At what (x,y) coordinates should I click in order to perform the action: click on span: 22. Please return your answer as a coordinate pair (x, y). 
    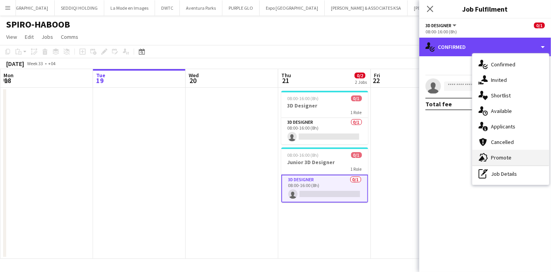
    Looking at the image, I should click on (376, 80).